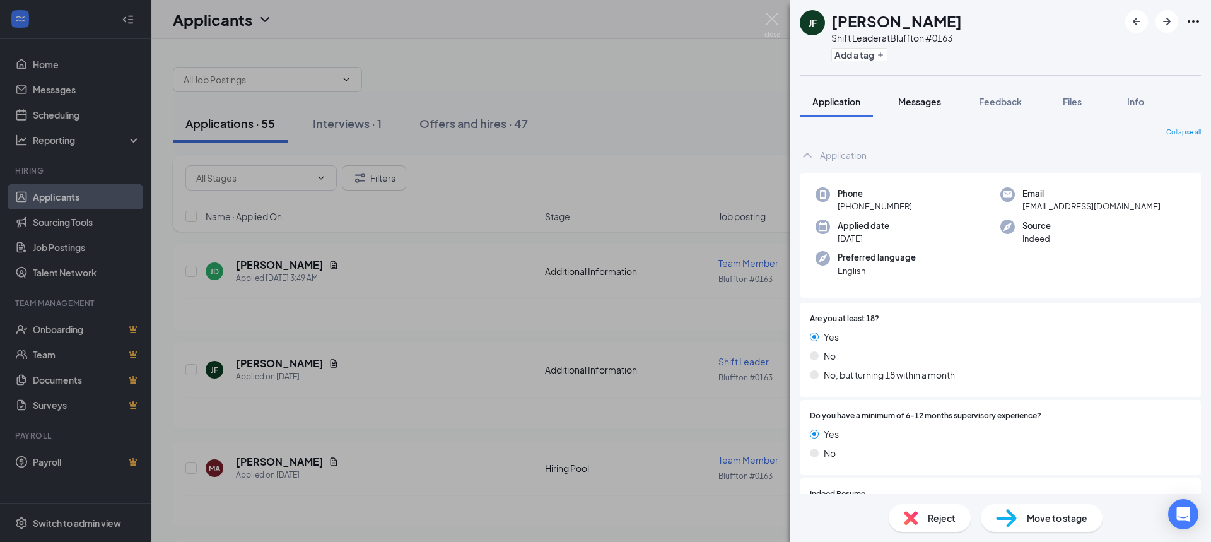  I want to click on button: ArrowLeftNew, so click(1136, 21).